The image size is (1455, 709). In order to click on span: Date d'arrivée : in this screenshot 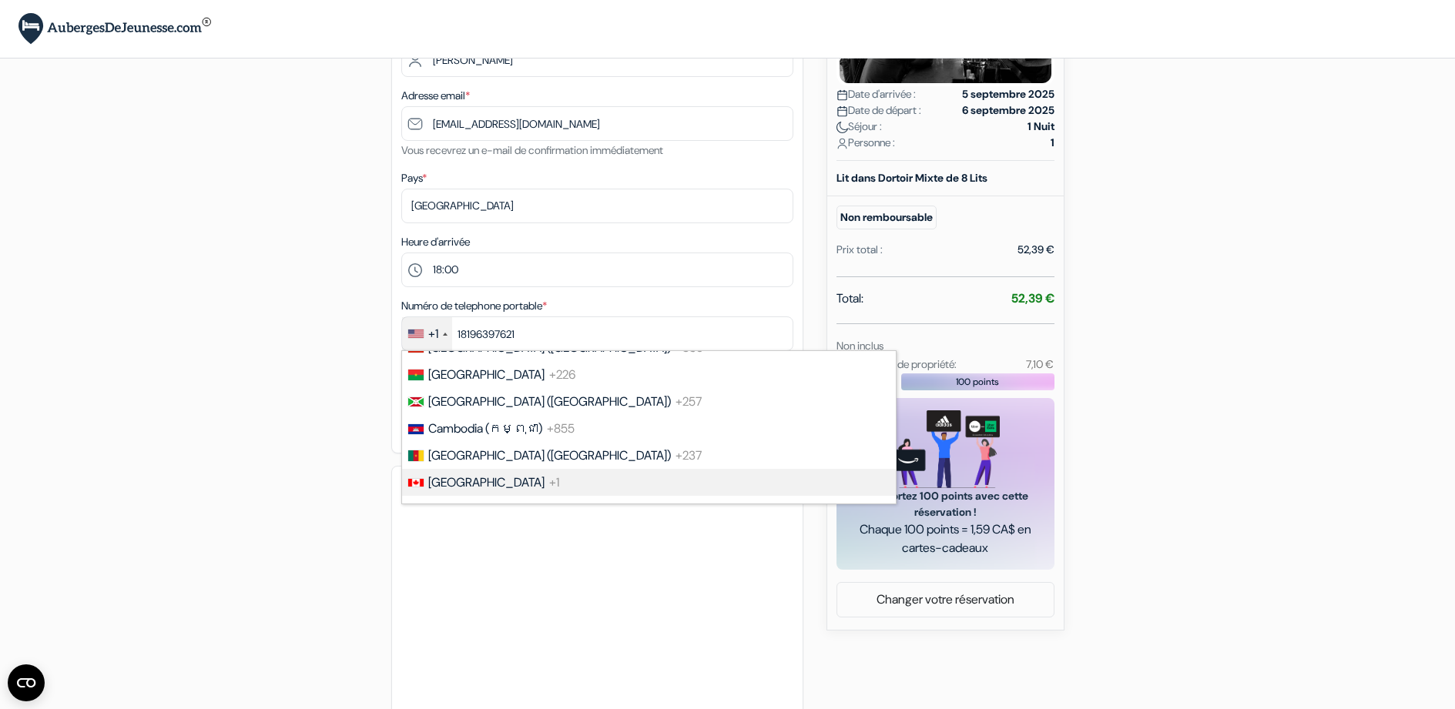, I will do `click(876, 94)`.